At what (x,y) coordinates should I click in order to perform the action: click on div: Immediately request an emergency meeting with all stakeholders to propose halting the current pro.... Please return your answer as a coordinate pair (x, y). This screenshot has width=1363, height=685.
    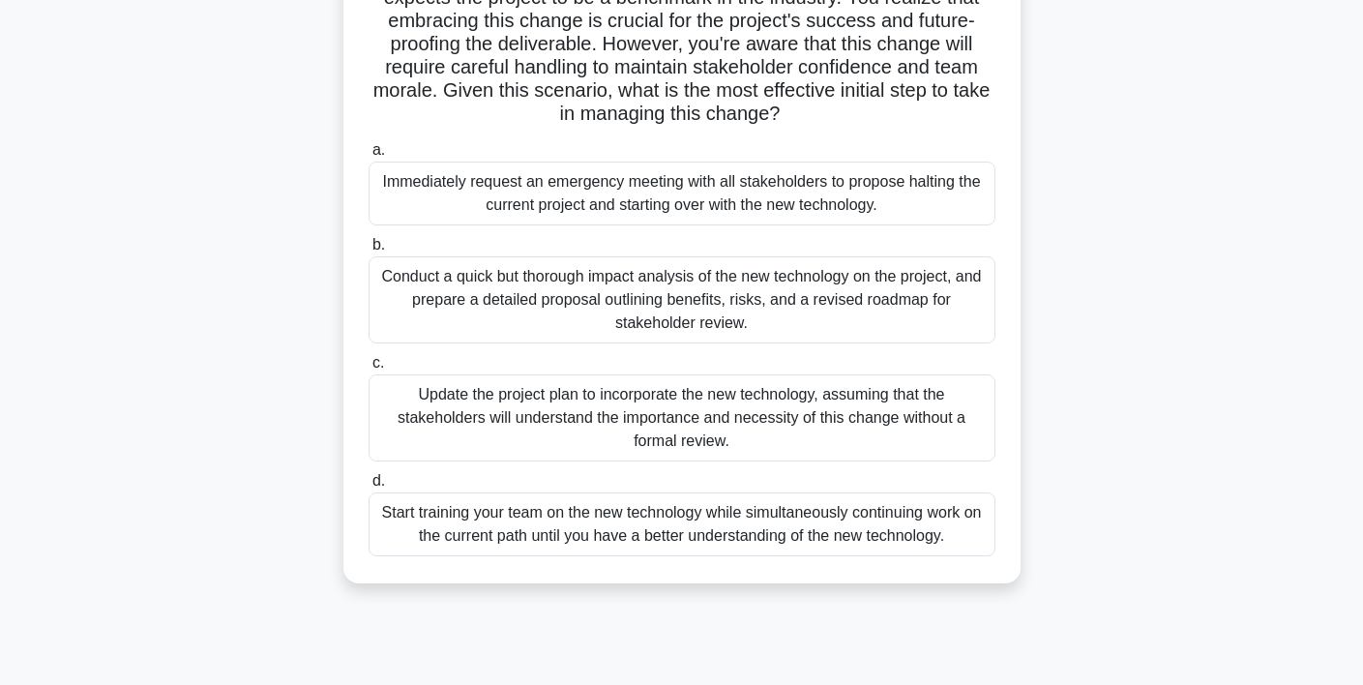
    Looking at the image, I should click on (682, 193).